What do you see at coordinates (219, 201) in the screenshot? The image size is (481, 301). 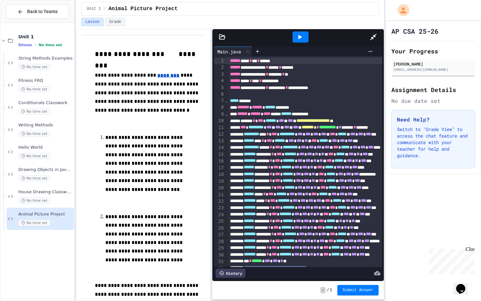 I see `div: 22` at bounding box center [219, 201].